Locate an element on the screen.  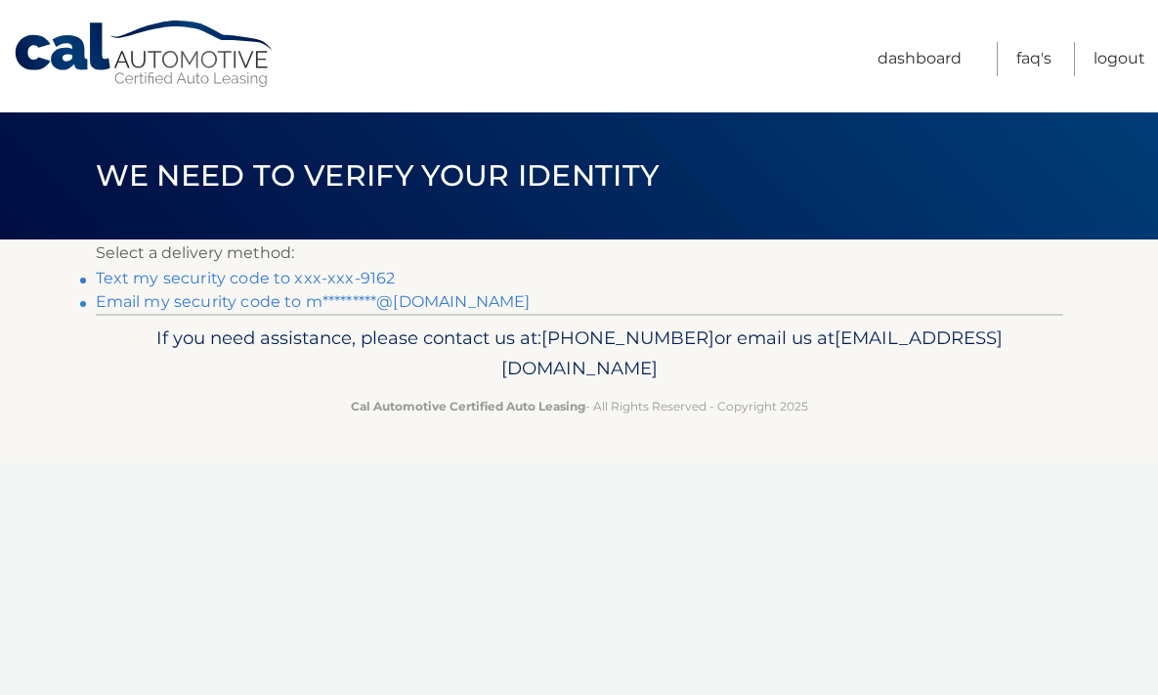
a: Dashboard is located at coordinates (920, 59).